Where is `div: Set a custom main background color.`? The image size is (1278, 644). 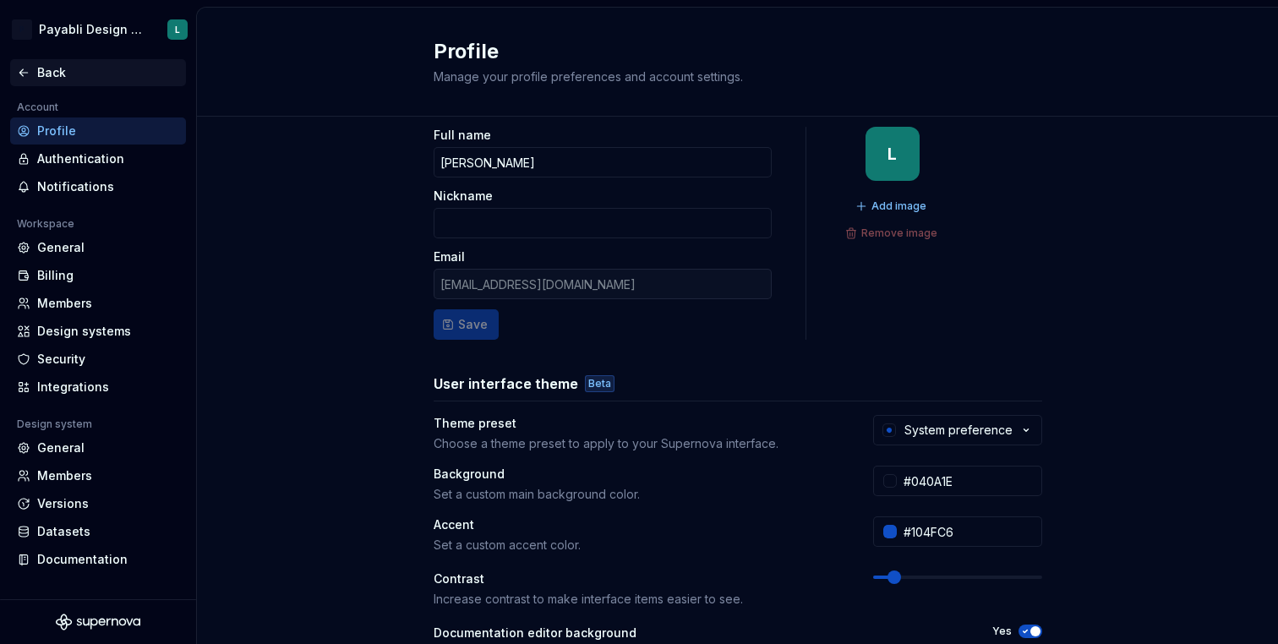
div: Set a custom main background color. is located at coordinates (638, 494).